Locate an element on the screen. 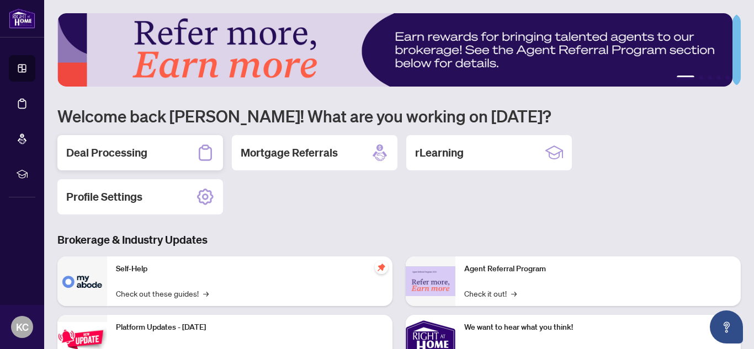  span: KC is located at coordinates (22, 327).